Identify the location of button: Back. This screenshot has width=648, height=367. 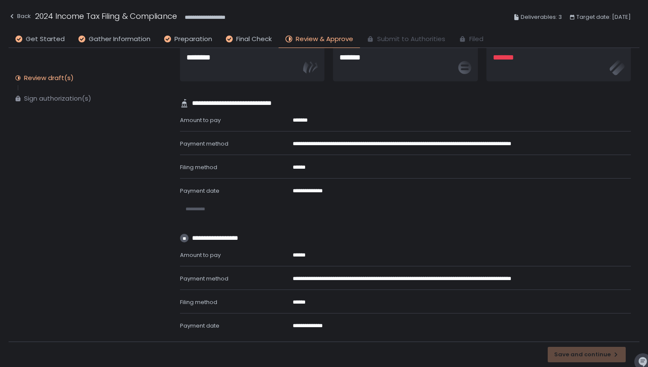
(20, 17).